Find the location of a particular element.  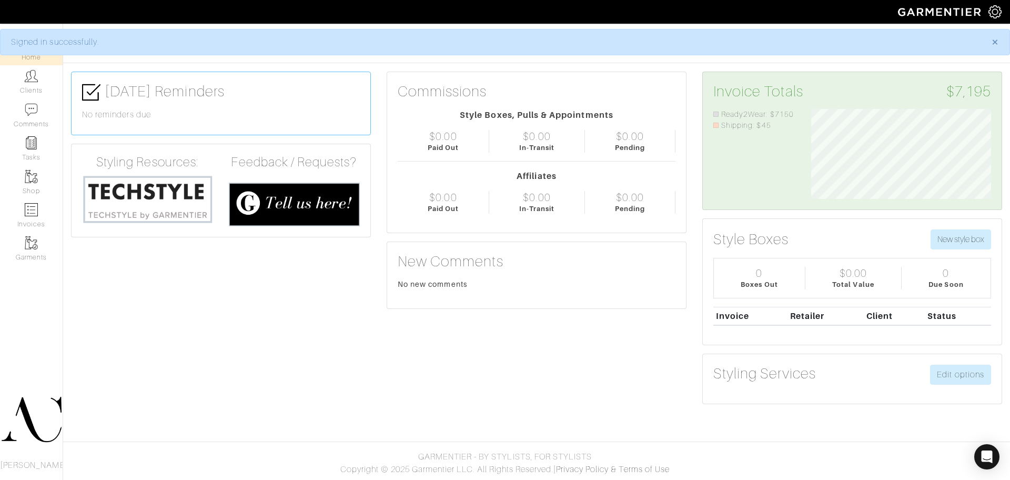

img: reminder-icon-8004d30b9f0a5d33ae49ab947aed9ed385cf756f9e5892f1edd6e32f2345188e.png is located at coordinates (31, 143).